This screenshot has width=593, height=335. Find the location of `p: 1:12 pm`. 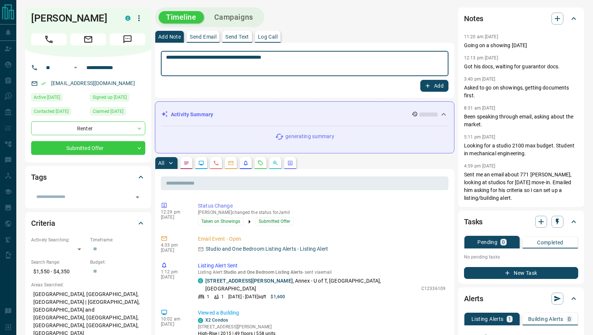

p: 1:12 pm is located at coordinates (174, 272).